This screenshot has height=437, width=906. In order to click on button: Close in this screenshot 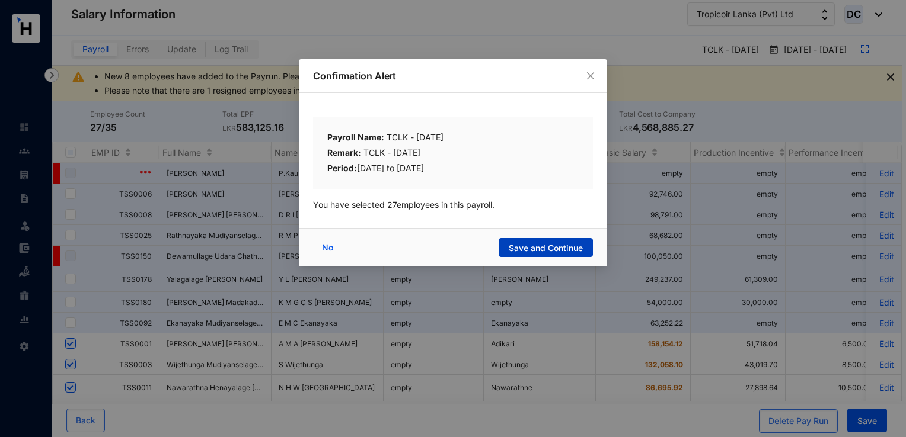, I will do `click(590, 76)`.